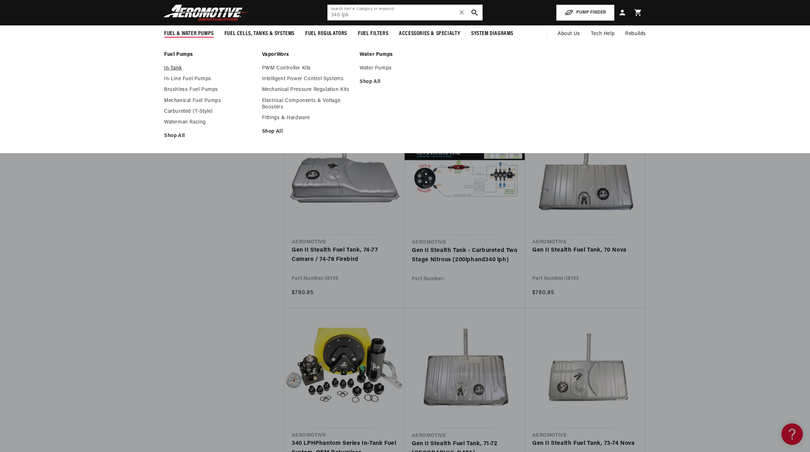 This screenshot has width=810, height=452. Describe the element at coordinates (569, 34) in the screenshot. I see `a: About Us` at that location.